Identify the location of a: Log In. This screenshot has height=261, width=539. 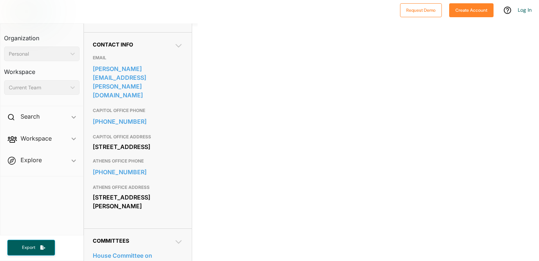
(525, 10).